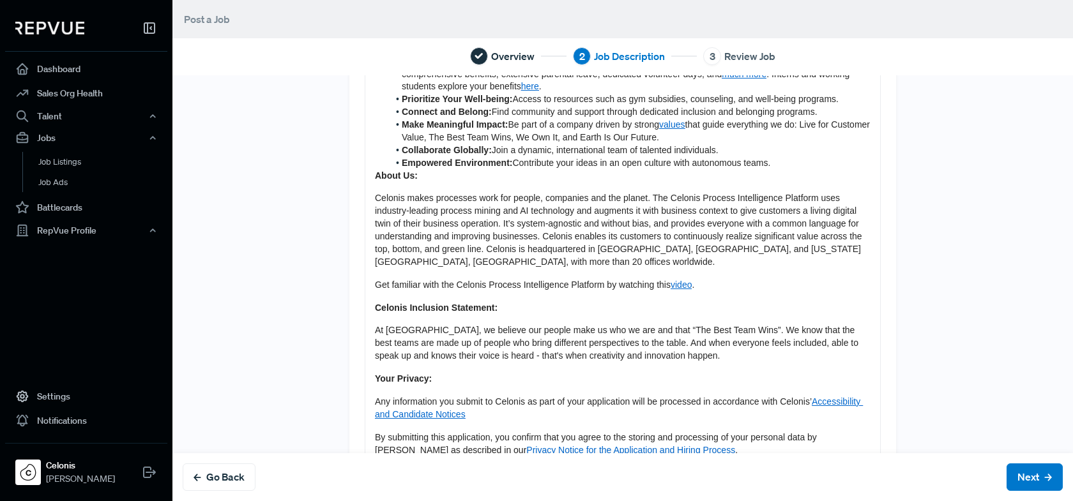 The image size is (1073, 501). Describe the element at coordinates (86, 69) in the screenshot. I see `a: Dashboard` at that location.